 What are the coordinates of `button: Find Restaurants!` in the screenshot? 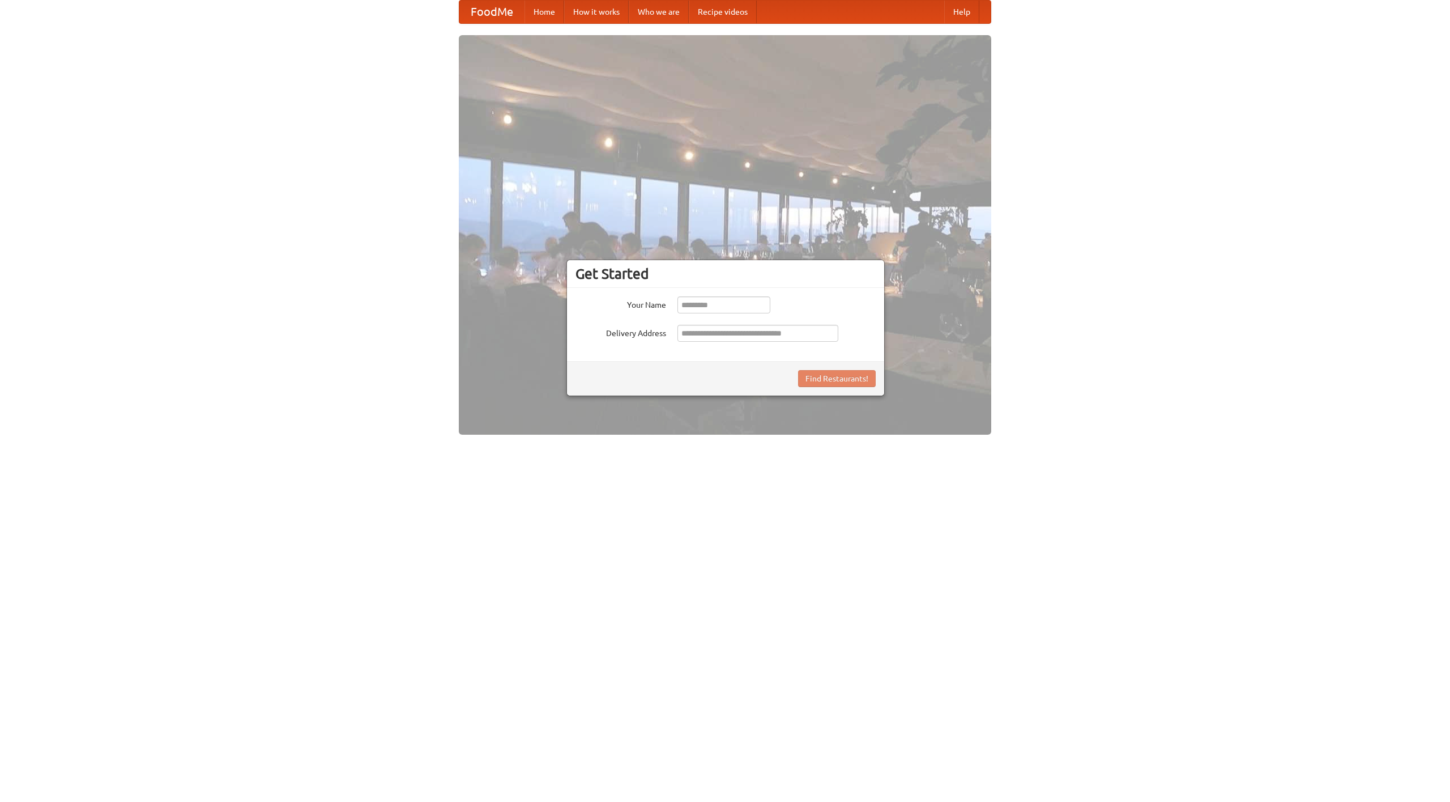 It's located at (837, 378).